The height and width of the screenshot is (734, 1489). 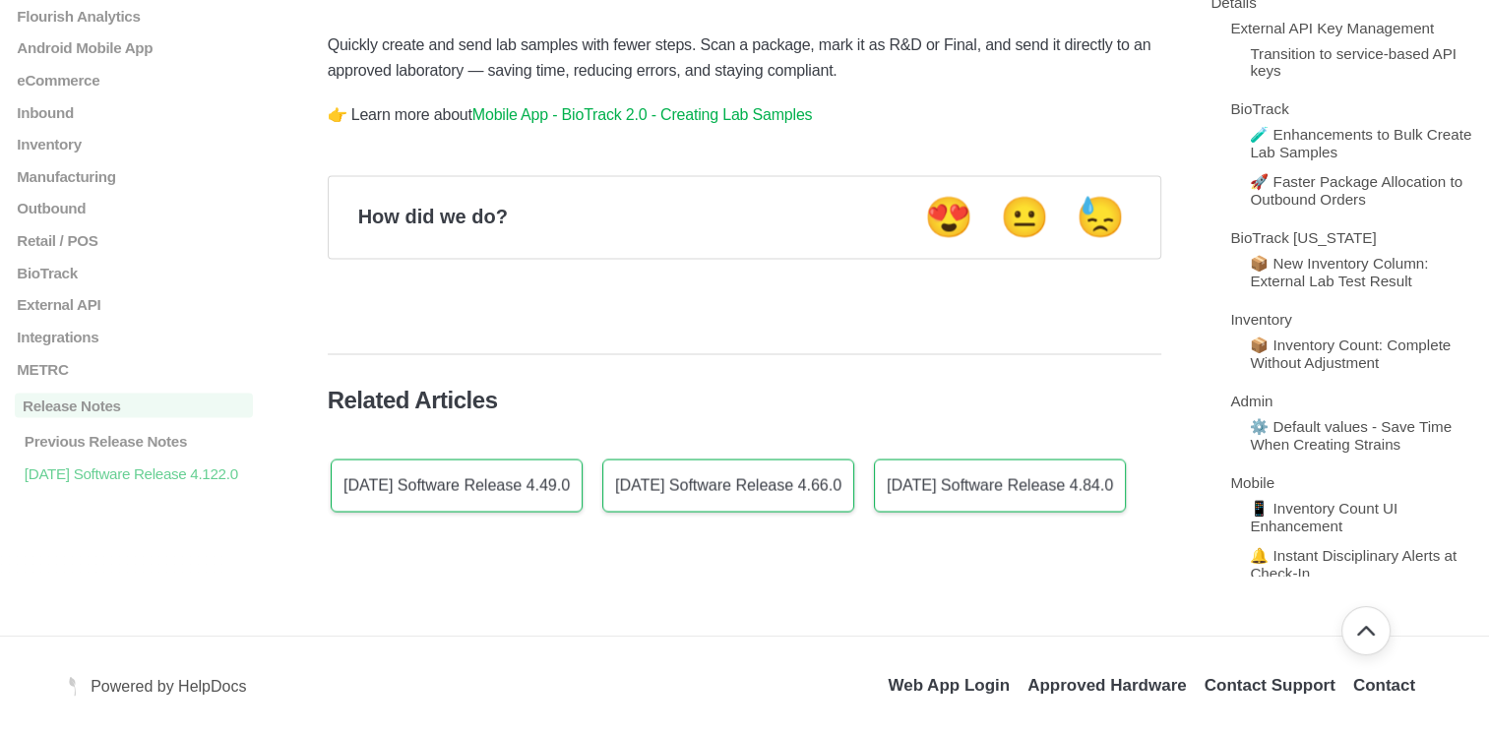 What do you see at coordinates (1383, 684) in the screenshot?
I see `a: Contact` at bounding box center [1383, 684].